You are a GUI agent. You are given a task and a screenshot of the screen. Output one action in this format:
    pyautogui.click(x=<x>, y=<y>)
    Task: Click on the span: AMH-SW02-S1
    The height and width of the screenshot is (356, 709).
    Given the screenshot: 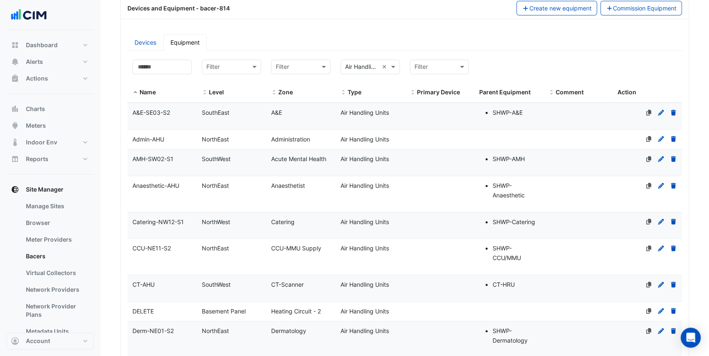 What is the action you would take?
    pyautogui.click(x=153, y=159)
    